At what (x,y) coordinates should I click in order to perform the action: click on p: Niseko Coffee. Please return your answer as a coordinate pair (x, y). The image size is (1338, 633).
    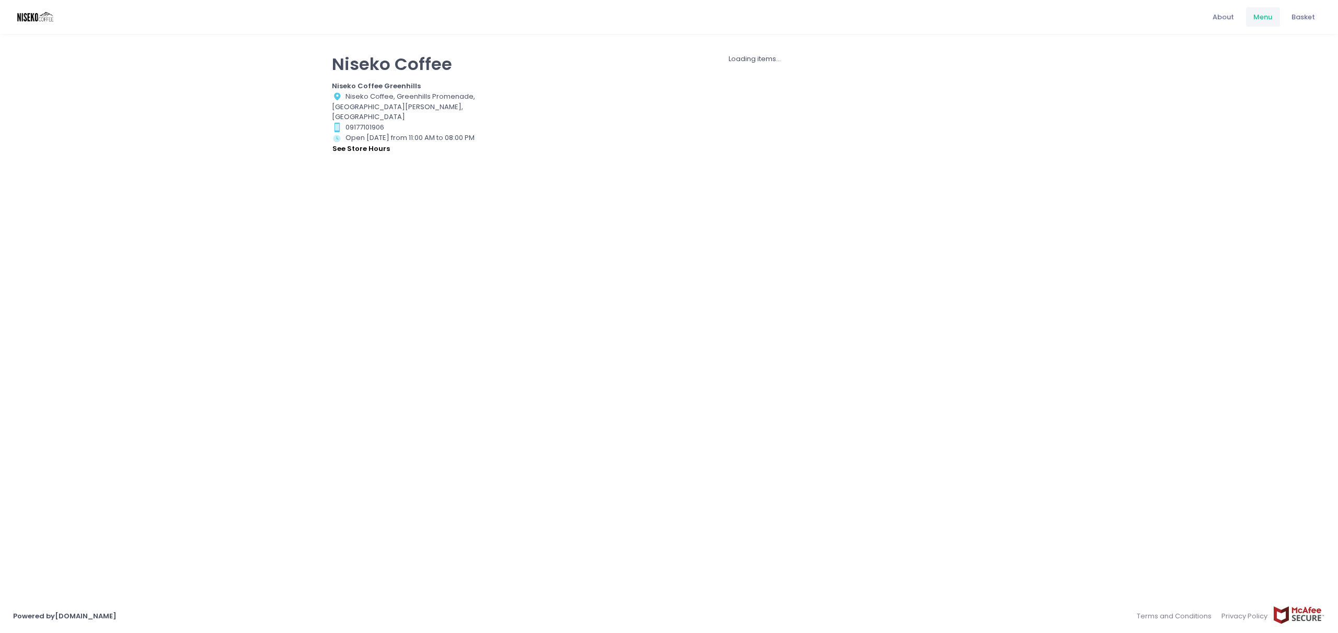
    Looking at the image, I should click on (411, 64).